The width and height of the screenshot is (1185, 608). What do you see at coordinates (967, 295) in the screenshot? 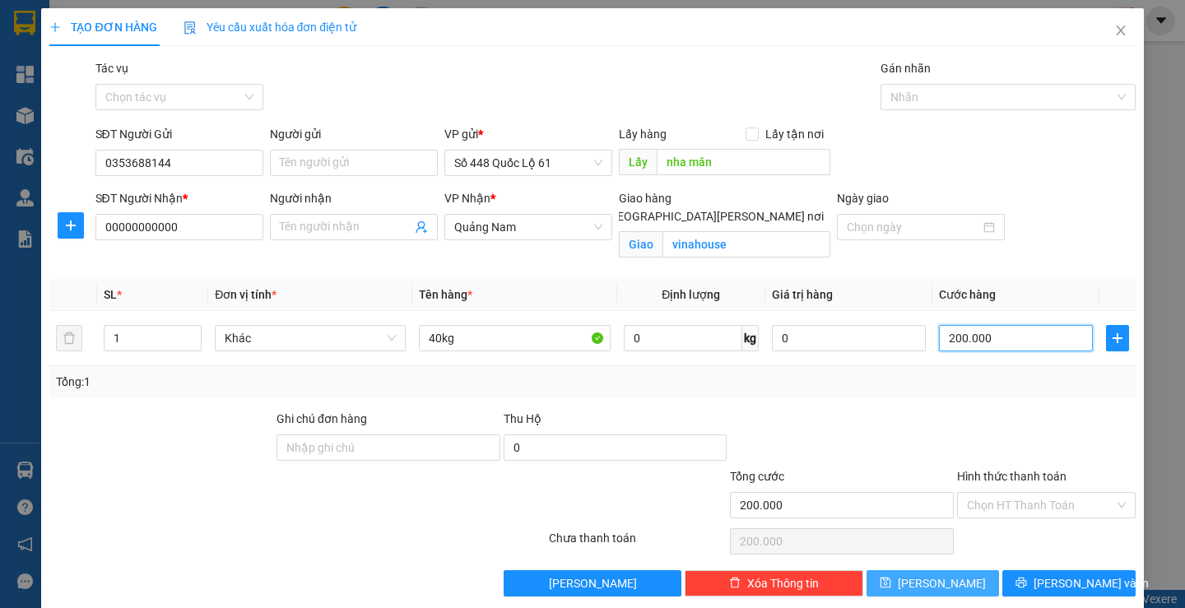
I see `span: Cước hàng` at bounding box center [967, 295].